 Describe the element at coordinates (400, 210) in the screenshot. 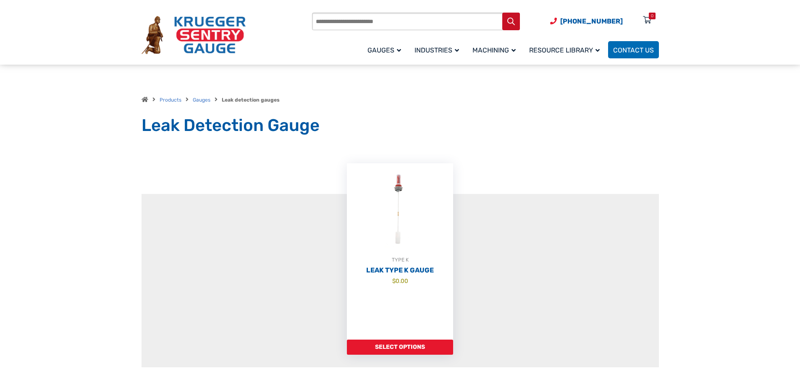

I see `img: Leak Detection Gauge` at that location.